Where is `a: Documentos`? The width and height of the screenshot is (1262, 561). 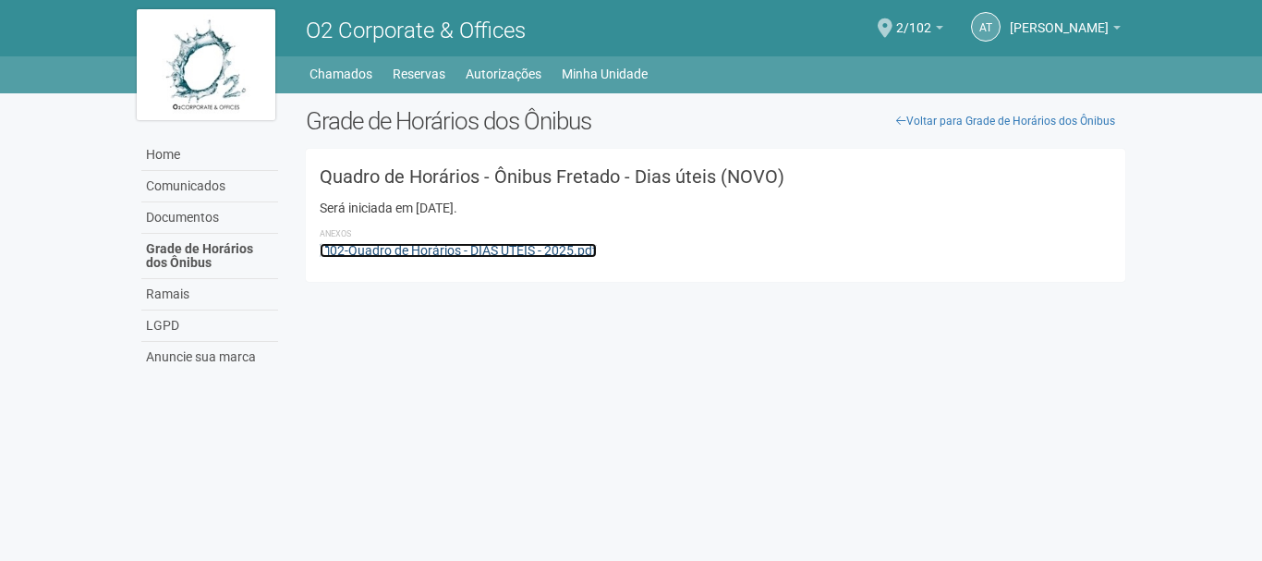
a: Documentos is located at coordinates (210, 218).